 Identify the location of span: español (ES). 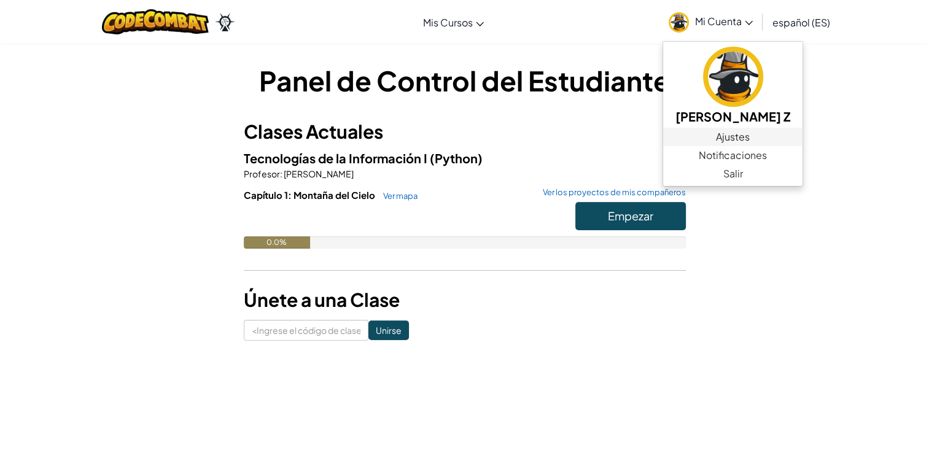
(801, 22).